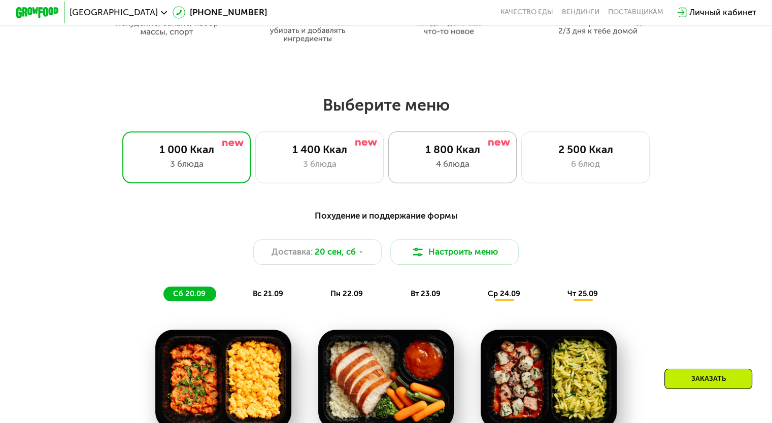 The width and height of the screenshot is (772, 423). Describe the element at coordinates (585, 149) in the screenshot. I see `div: 2 500 Ккал` at that location.